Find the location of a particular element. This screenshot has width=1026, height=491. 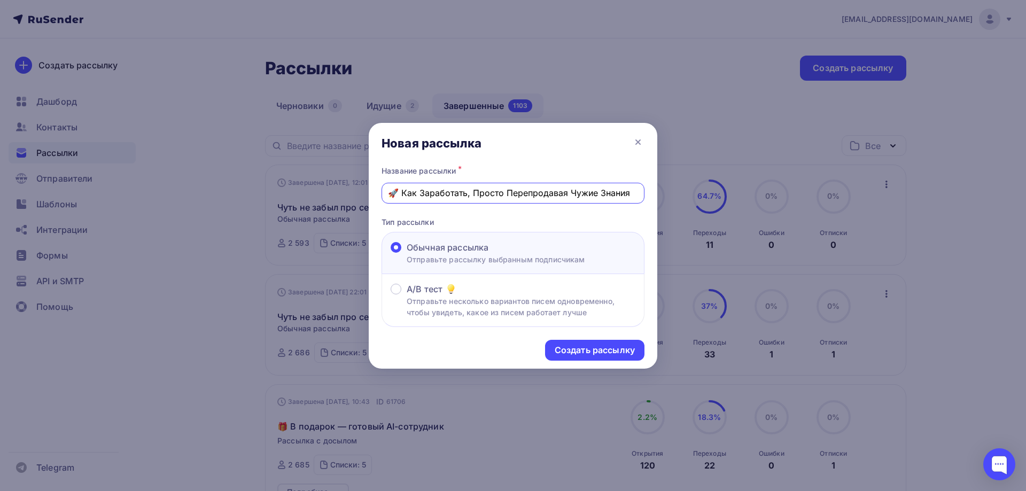

p: Отправьте несколько вариантов писем одновременно, чтобы увидеть, какое из писем работает лучше is located at coordinates (521, 307).